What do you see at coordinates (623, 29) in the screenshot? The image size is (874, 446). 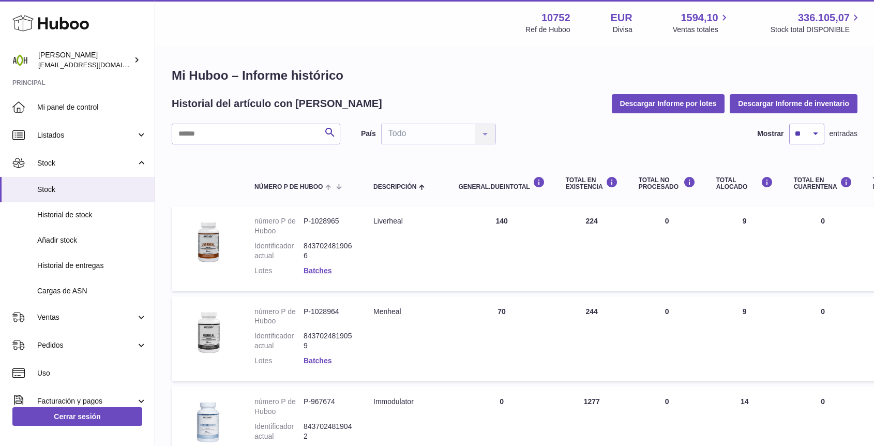 I see `div: Divisa` at bounding box center [623, 29].